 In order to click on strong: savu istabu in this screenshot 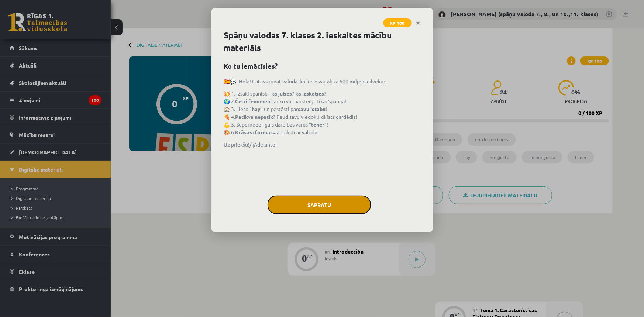, I will do `click(312, 109)`.